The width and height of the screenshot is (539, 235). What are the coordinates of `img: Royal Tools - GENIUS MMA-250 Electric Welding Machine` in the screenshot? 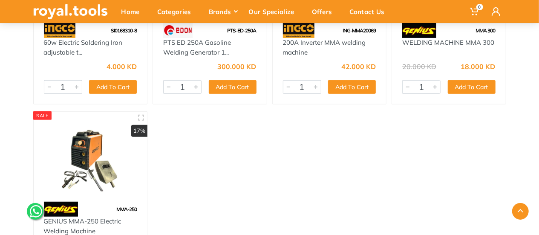 It's located at (90, 156).